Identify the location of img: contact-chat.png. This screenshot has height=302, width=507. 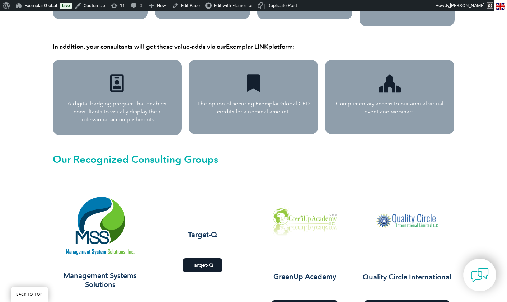
(479, 275).